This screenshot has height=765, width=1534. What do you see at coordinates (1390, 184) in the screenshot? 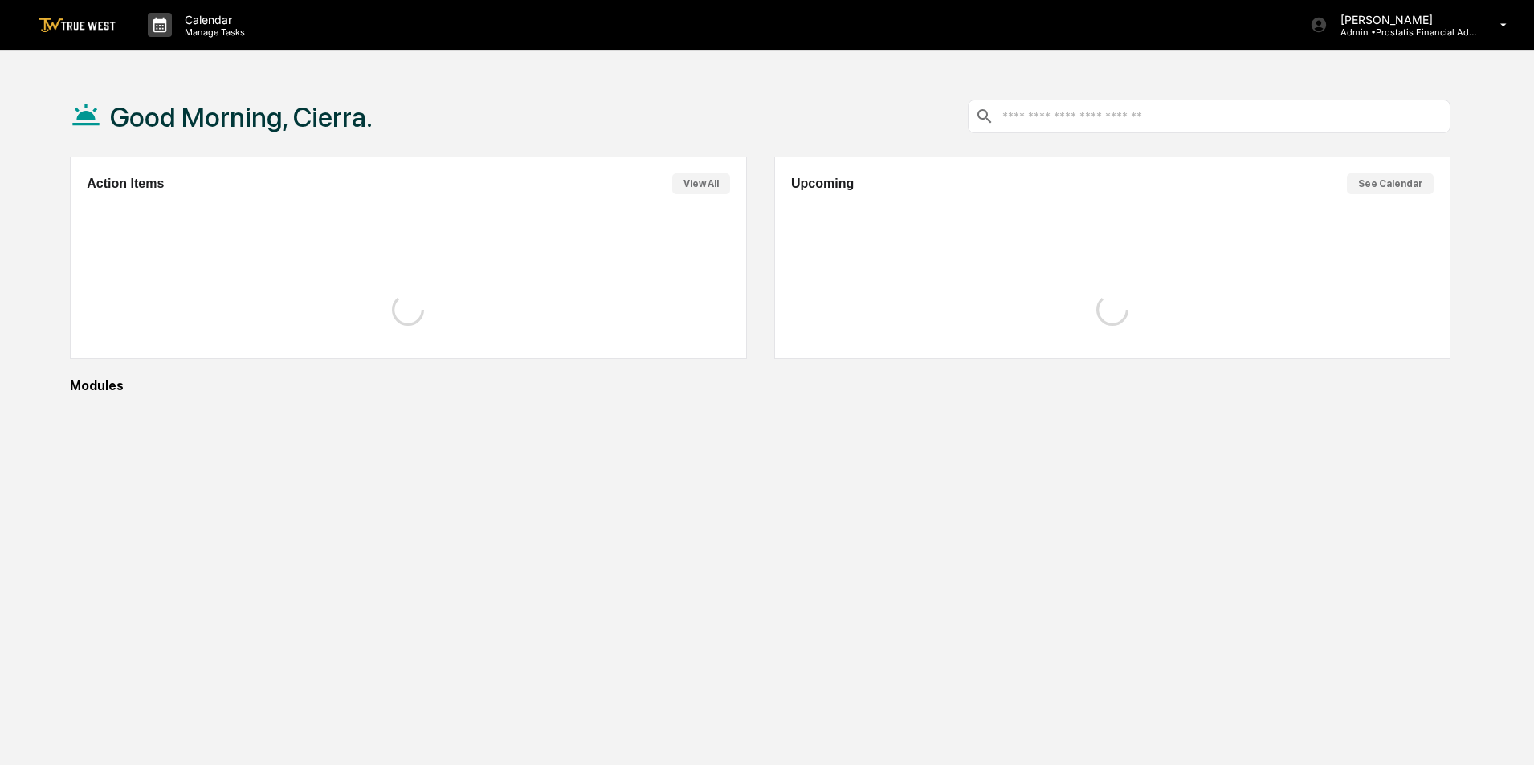
I see `a: See Calendar` at bounding box center [1390, 184].